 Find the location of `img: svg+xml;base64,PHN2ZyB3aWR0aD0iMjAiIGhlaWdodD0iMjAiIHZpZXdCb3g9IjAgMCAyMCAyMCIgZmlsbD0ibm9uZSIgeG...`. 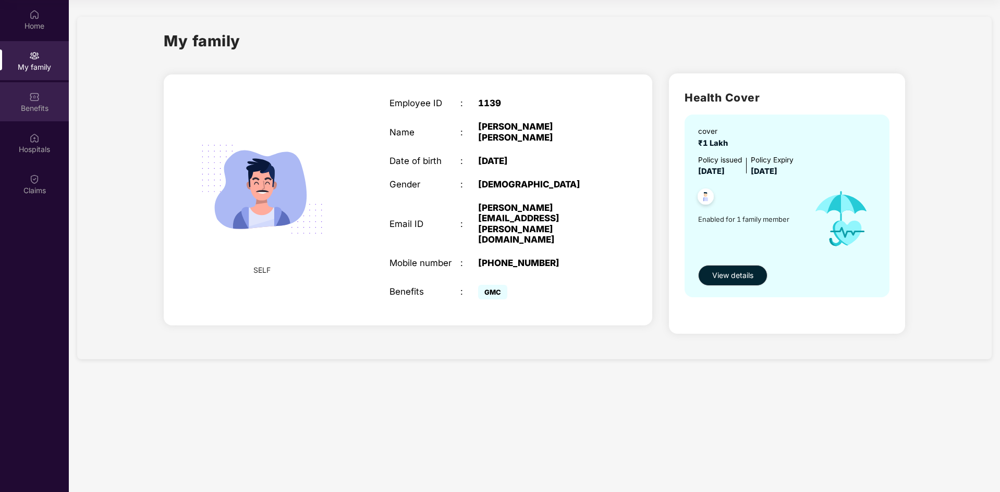

img: svg+xml;base64,PHN2ZyB3aWR0aD0iMjAiIGhlaWdodD0iMjAiIHZpZXdCb3g9IjAgMCAyMCAyMCIgZmlsbD0ibm9uZSIgeG... is located at coordinates (34, 56).